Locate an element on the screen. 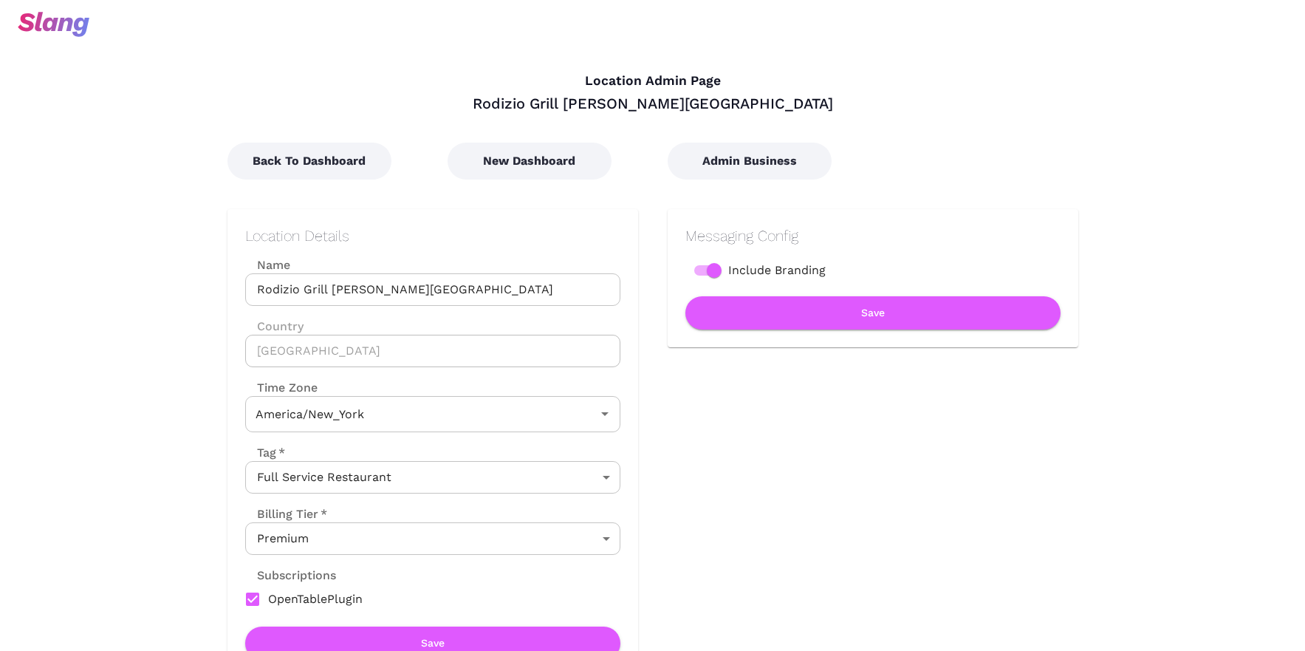 The image size is (1305, 651). span: OpenTablePlugin is located at coordinates (315, 599).